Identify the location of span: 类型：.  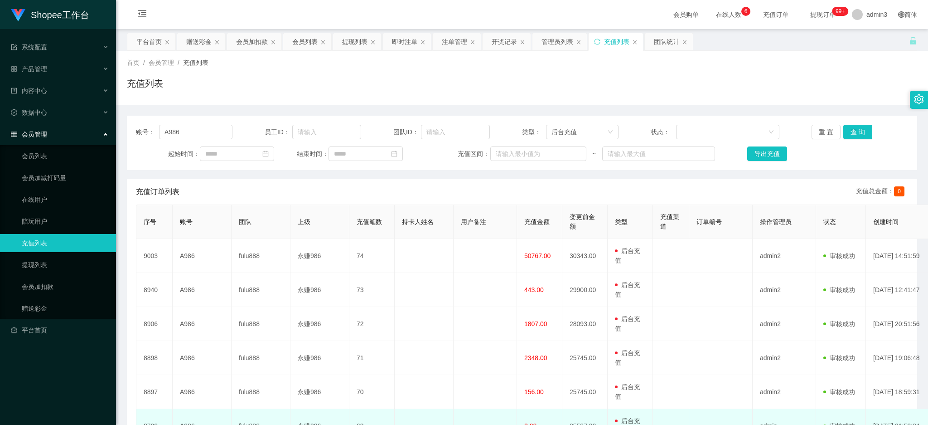
(534, 132).